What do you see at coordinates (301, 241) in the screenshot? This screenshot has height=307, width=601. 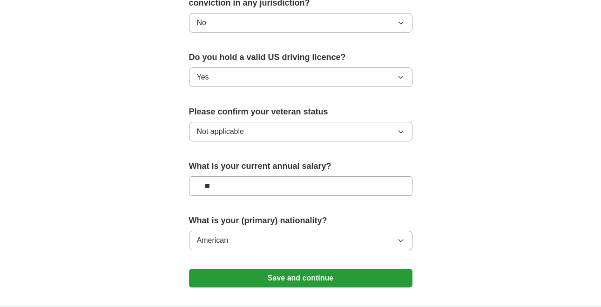 I see `button: American` at bounding box center [301, 241].